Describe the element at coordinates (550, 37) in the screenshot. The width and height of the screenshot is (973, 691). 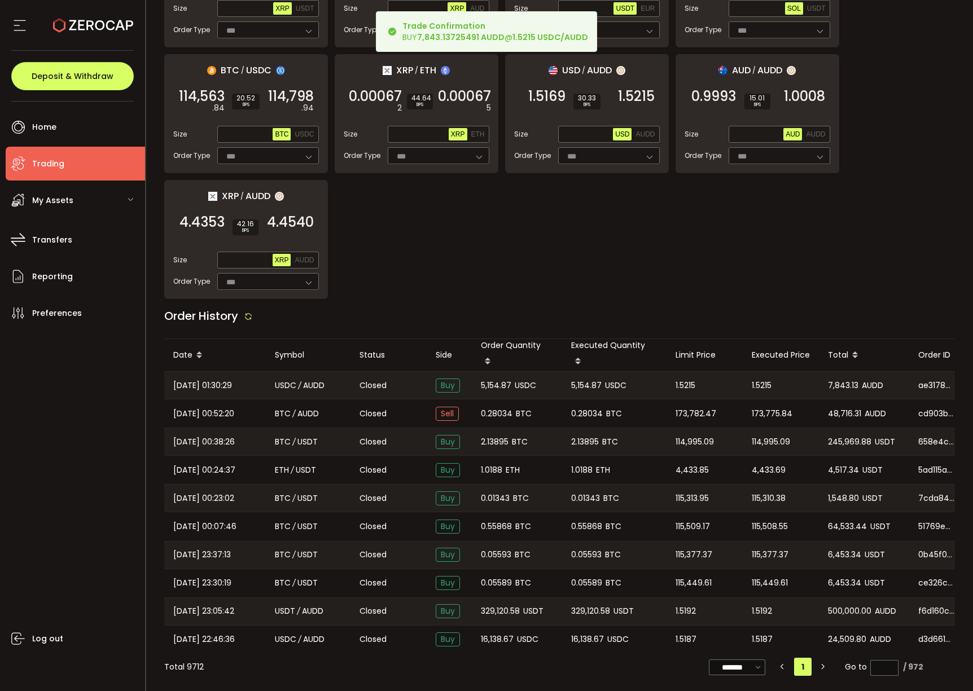
I see `b: 1.5215 USDC/AUDD` at that location.